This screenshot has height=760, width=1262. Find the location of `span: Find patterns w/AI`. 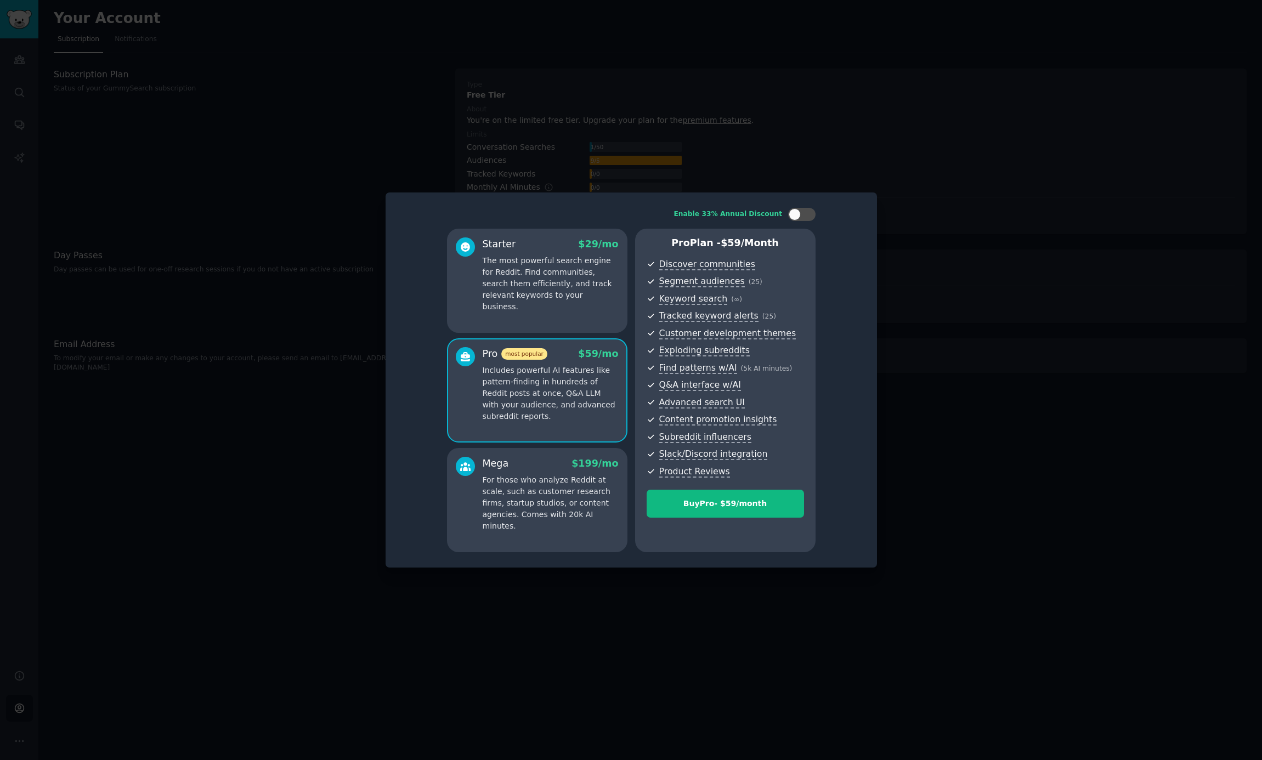

span: Find patterns w/AI is located at coordinates (698, 368).